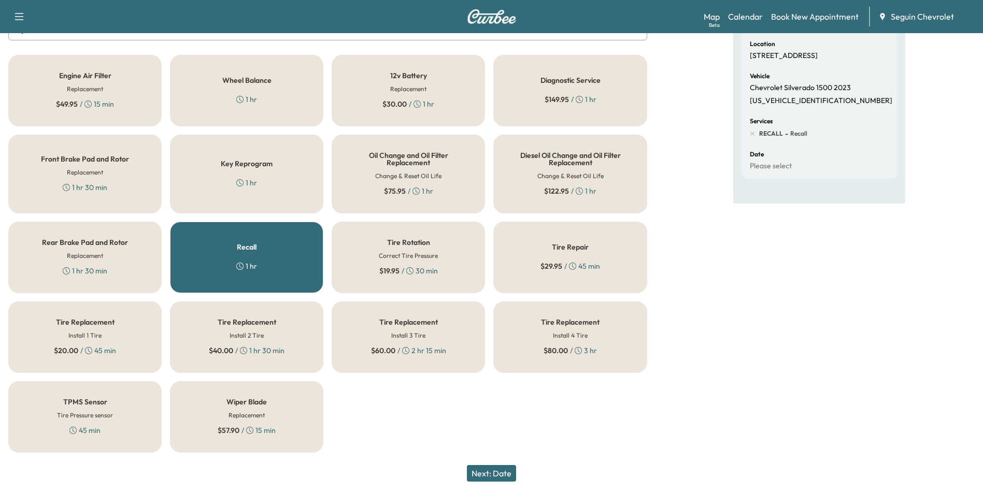 This screenshot has height=494, width=983. Describe the element at coordinates (491, 473) in the screenshot. I see `button: Next: Date` at that location.